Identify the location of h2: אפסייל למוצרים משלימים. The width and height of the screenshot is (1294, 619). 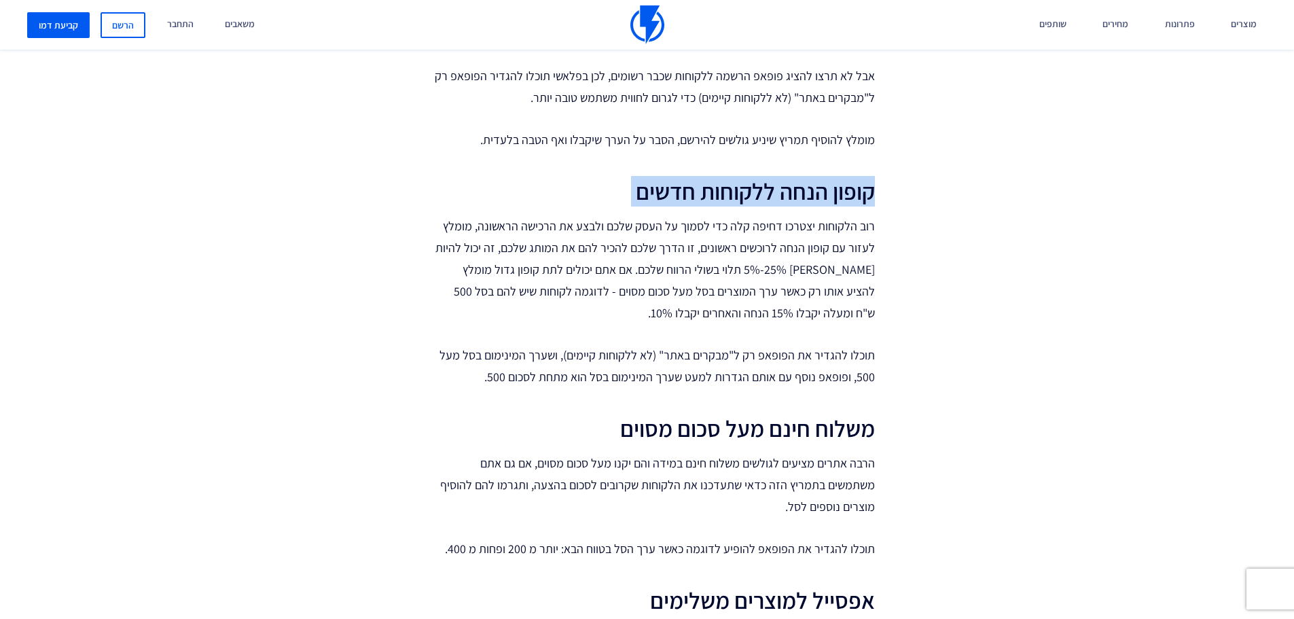
(654, 601).